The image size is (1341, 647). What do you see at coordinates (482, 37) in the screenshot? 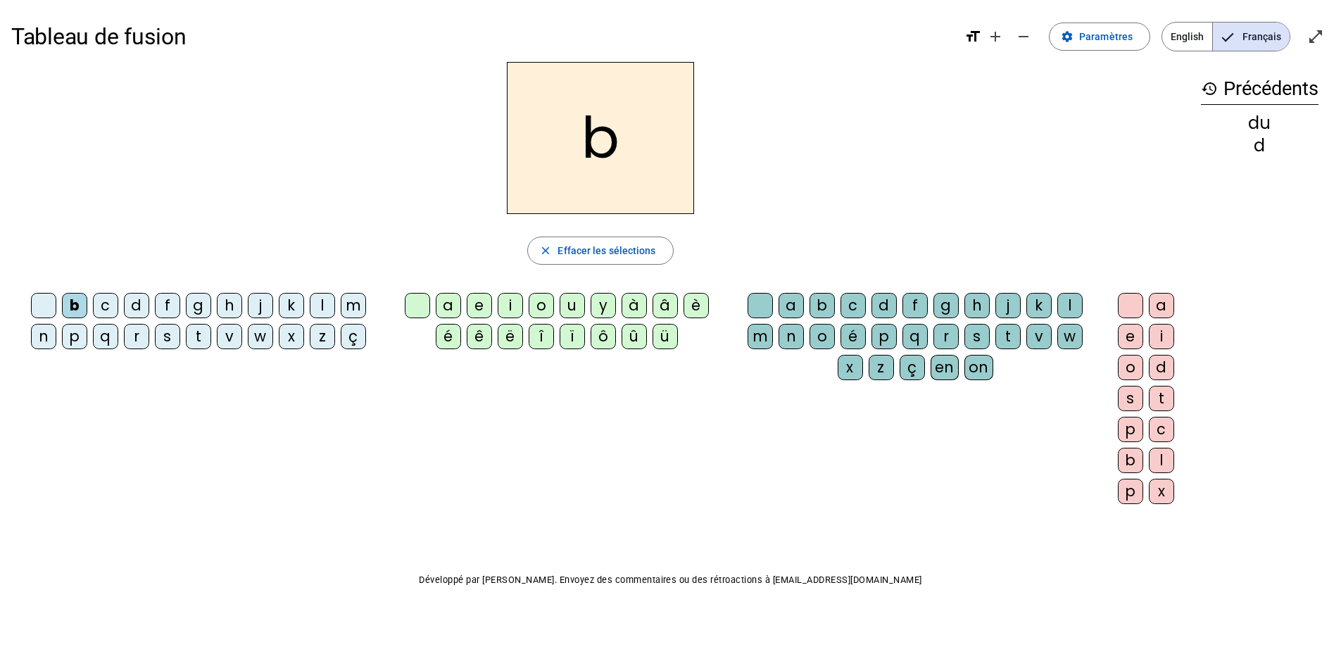
I see `h1: Tableau de fusion` at bounding box center [482, 37].